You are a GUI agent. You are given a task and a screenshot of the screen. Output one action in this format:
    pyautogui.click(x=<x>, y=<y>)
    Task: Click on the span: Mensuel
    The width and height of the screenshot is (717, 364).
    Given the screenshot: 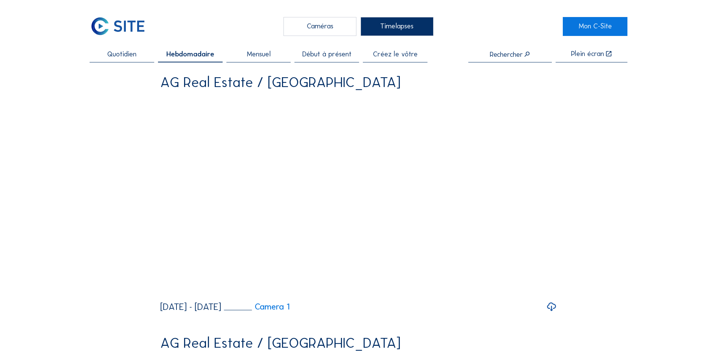 What is the action you would take?
    pyautogui.click(x=259, y=54)
    